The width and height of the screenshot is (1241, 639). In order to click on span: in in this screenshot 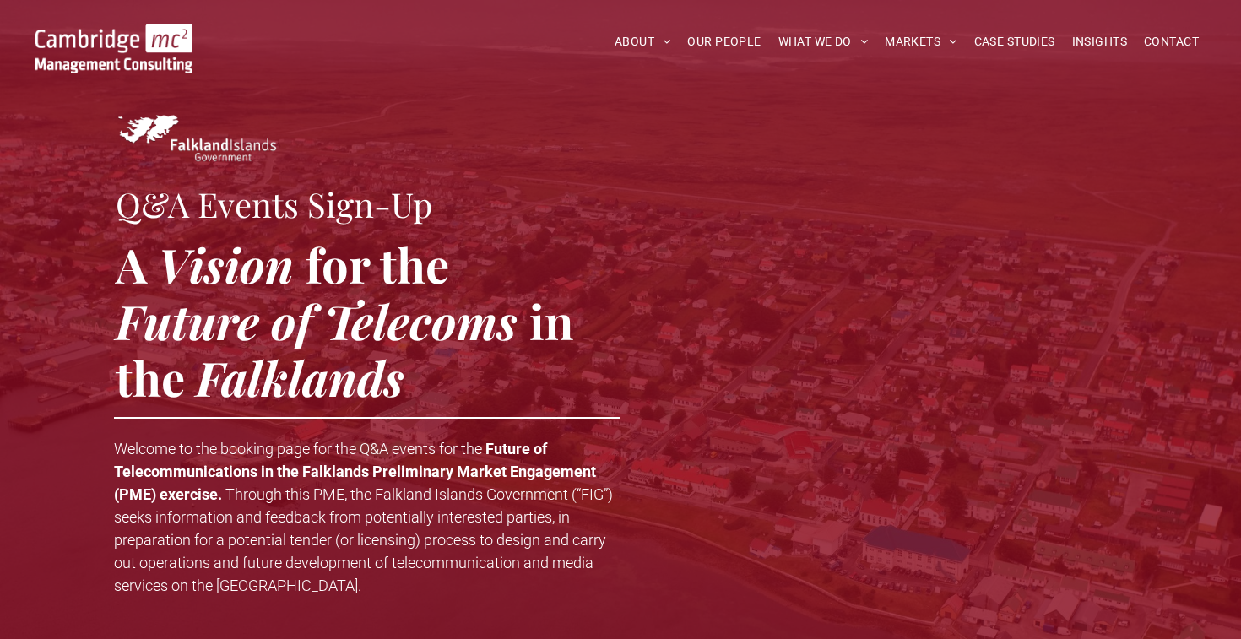, I will do `click(551, 320)`.